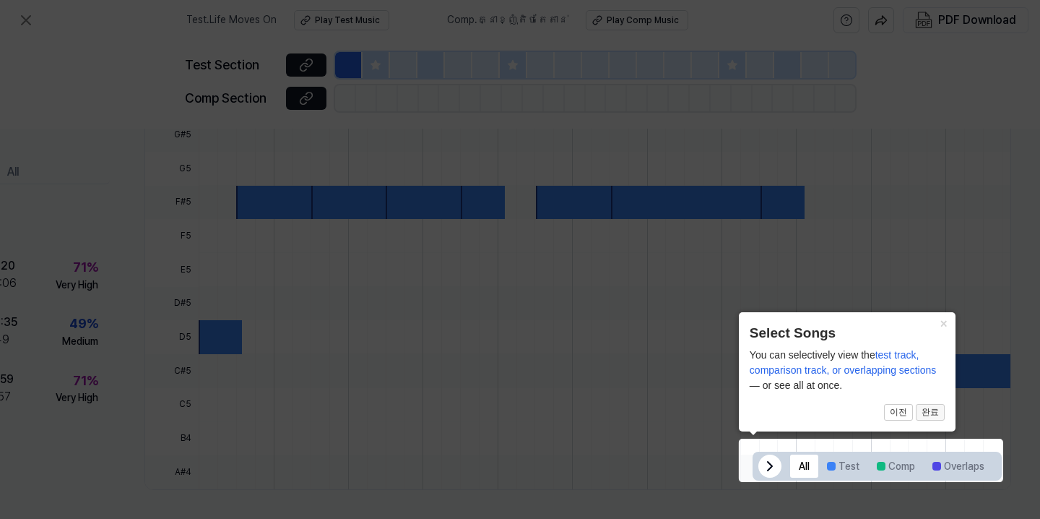 This screenshot has height=519, width=1040. What do you see at coordinates (959, 466) in the screenshot?
I see `button: Overlaps` at bounding box center [959, 466].